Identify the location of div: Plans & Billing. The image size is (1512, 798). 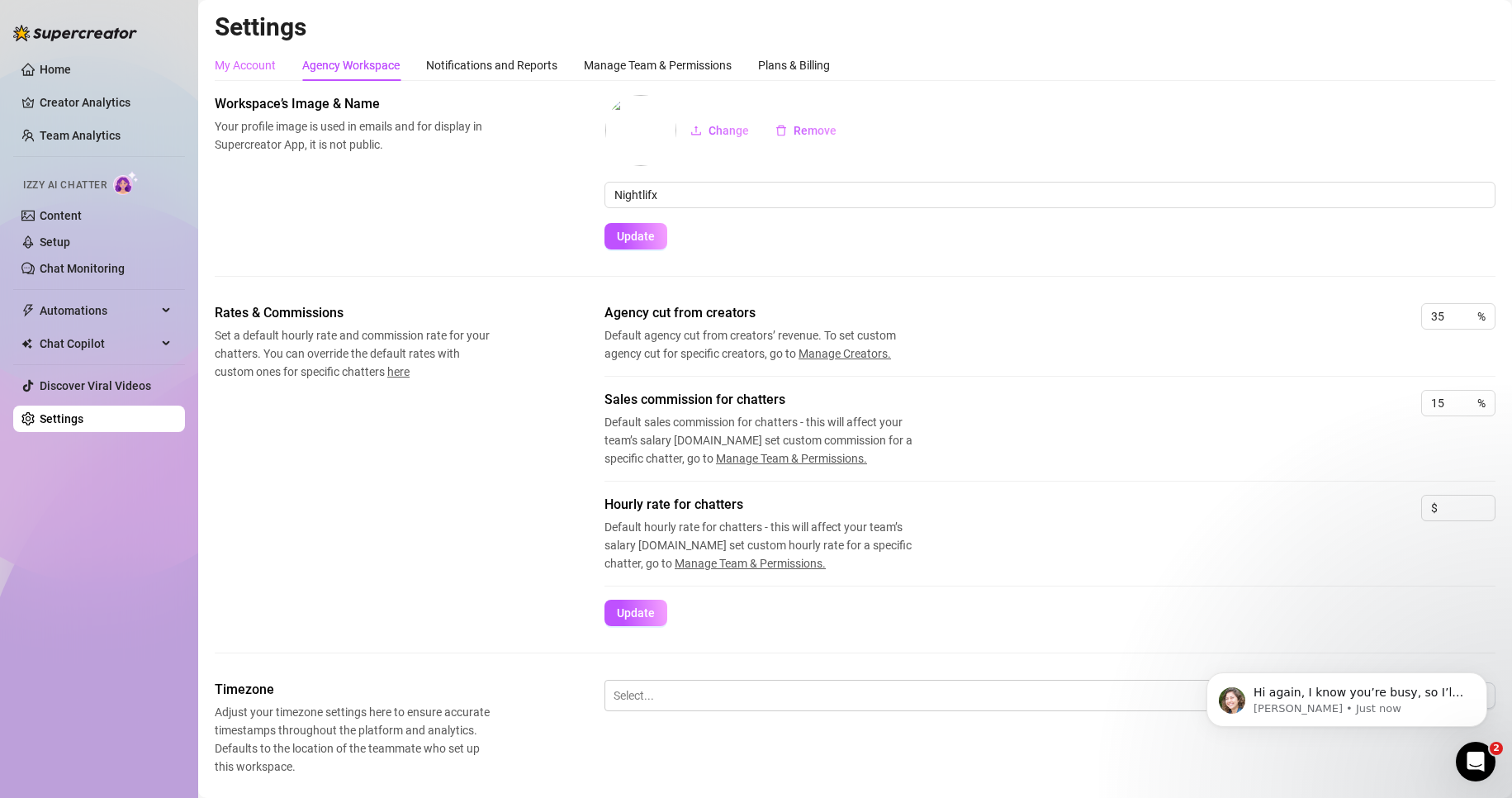
(794, 65).